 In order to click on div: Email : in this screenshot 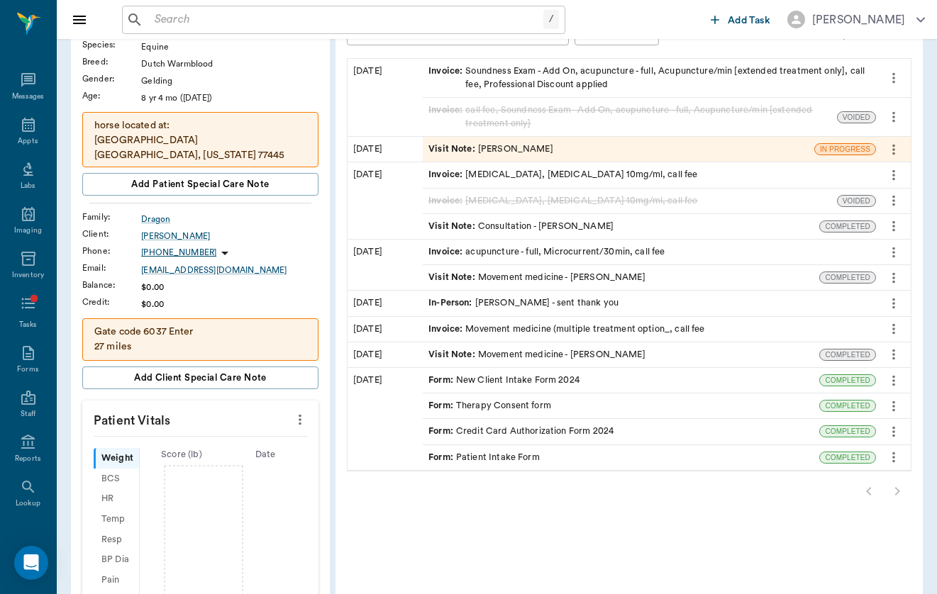, I will do `click(111, 268)`.